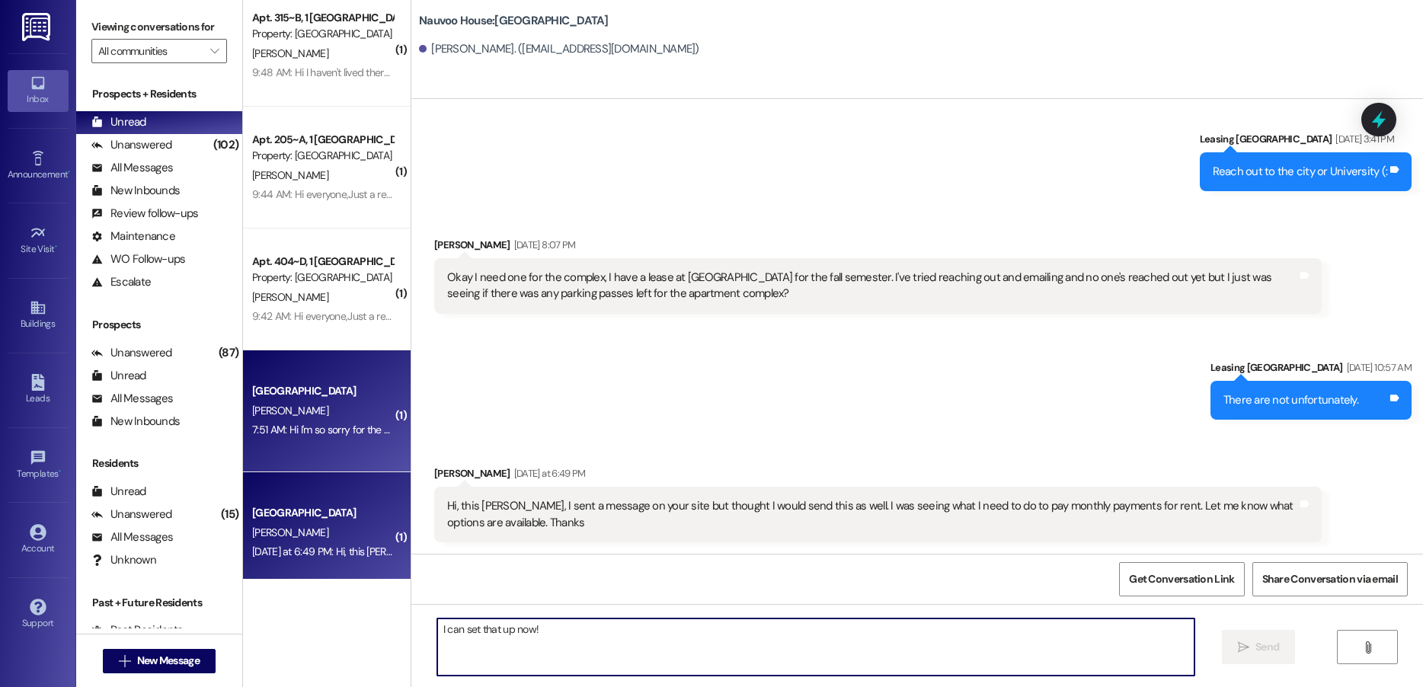 The image size is (1423, 687). I want to click on a: Inbox, so click(38, 91).